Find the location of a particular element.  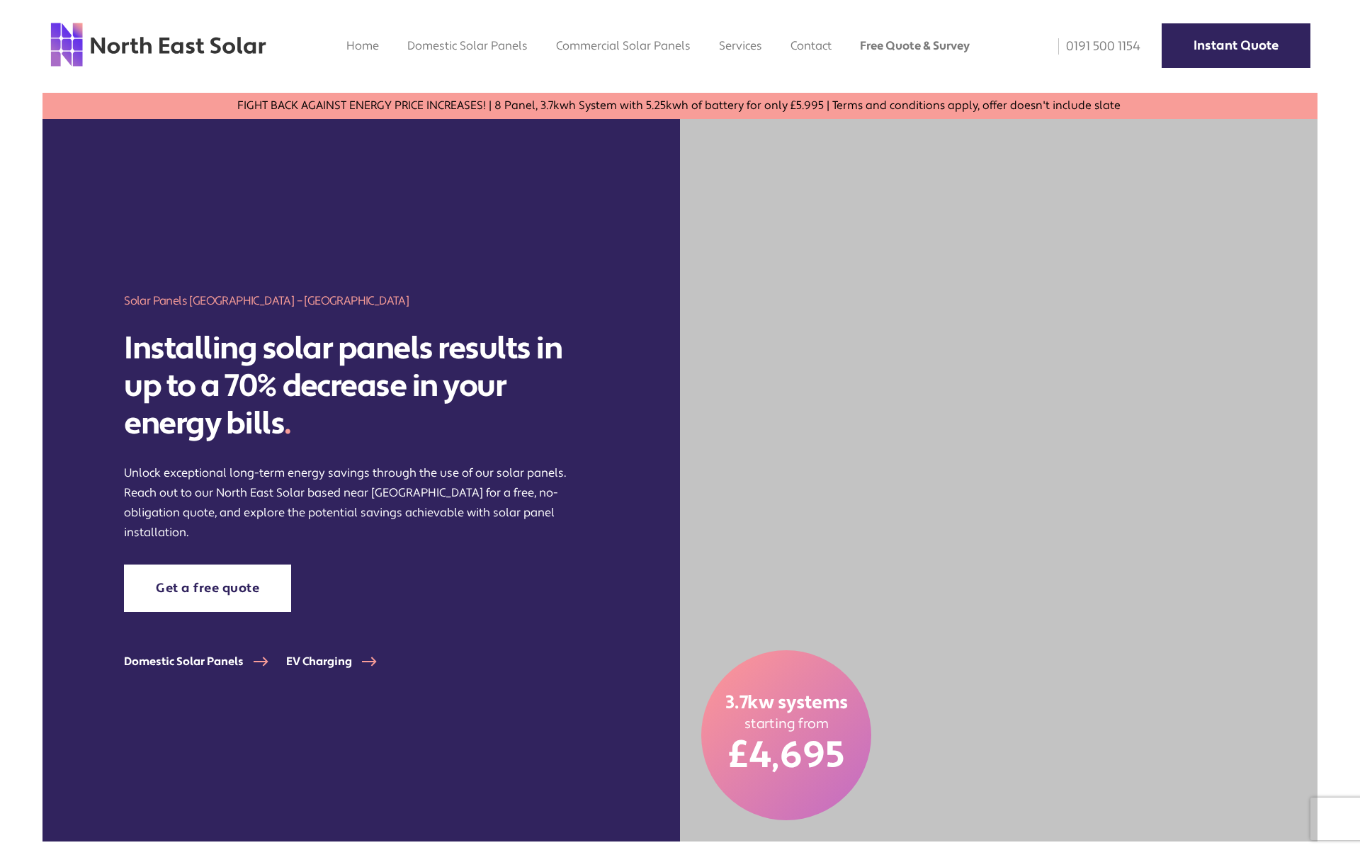

a: 0191 500 1154 is located at coordinates (1094, 46).